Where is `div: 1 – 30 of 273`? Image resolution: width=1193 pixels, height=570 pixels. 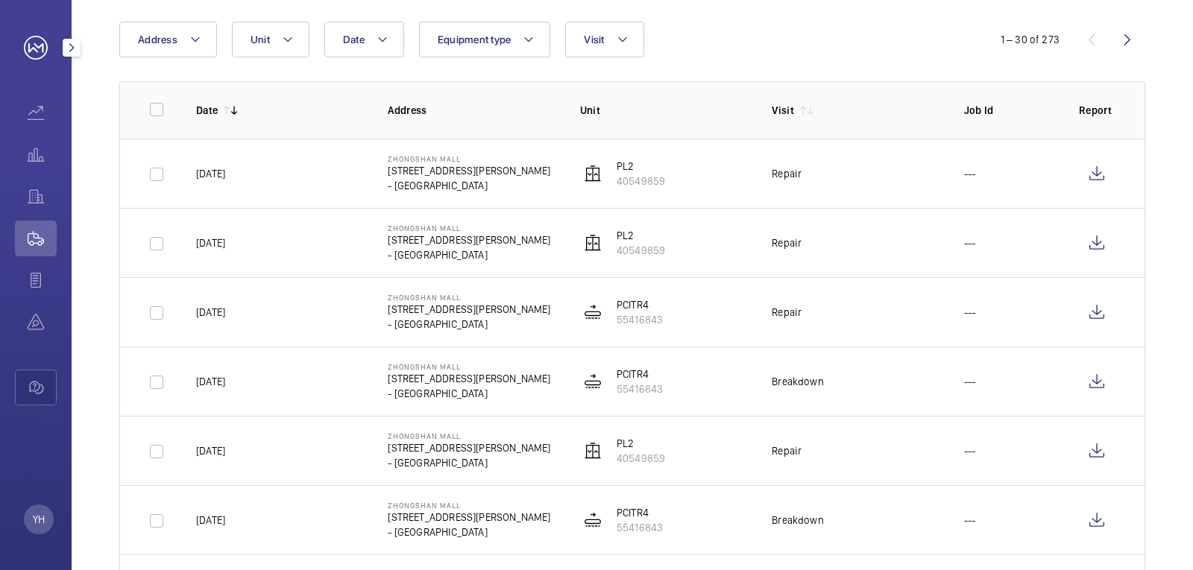 div: 1 – 30 of 273 is located at coordinates (1030, 40).